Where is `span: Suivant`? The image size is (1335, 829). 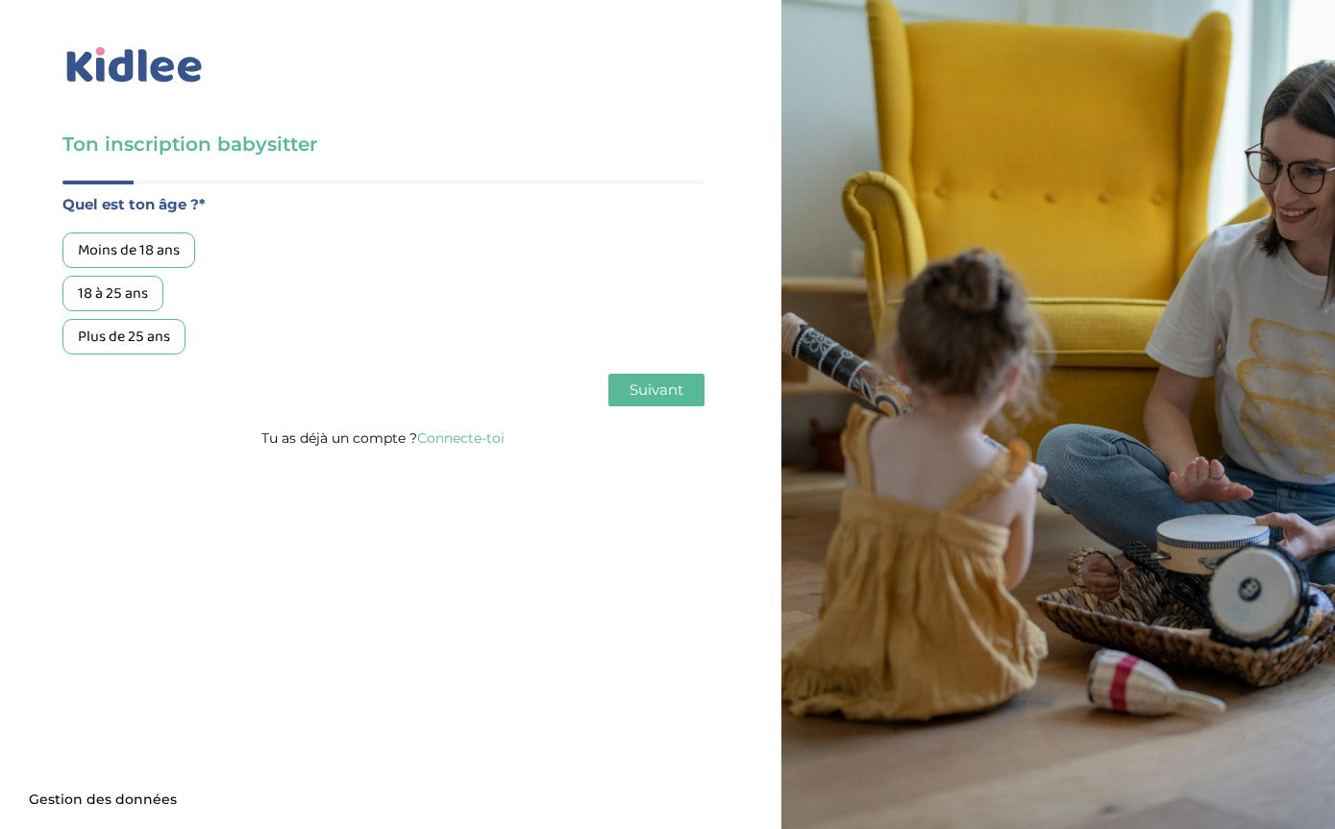
span: Suivant is located at coordinates (656, 389).